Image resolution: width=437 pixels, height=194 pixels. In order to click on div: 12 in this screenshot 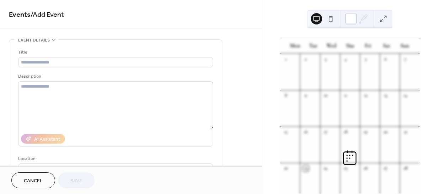, I will do `click(365, 96)`.